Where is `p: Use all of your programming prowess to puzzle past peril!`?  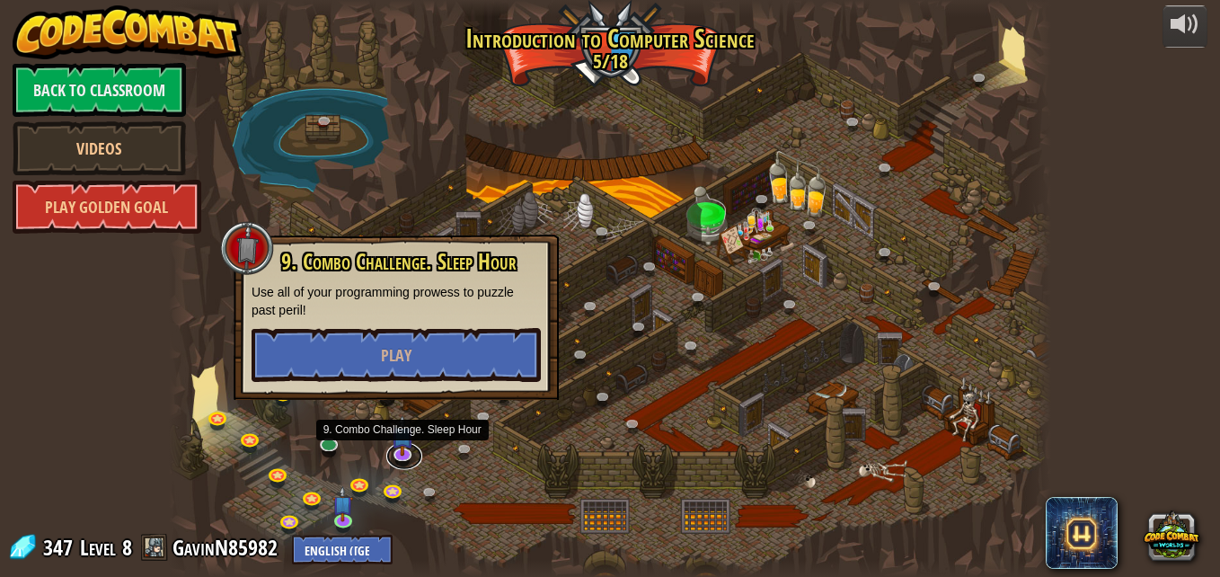 p: Use all of your programming prowess to puzzle past peril! is located at coordinates (396, 301).